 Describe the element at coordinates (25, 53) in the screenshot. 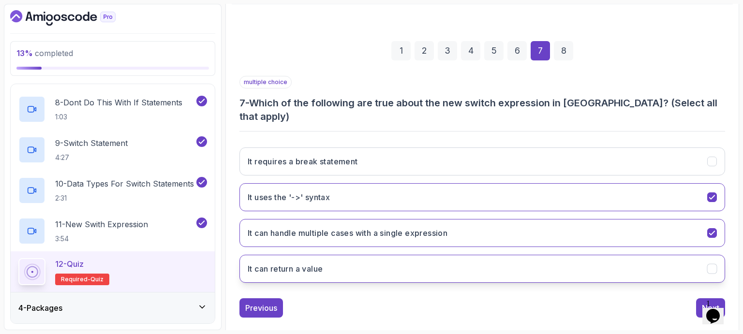

I see `span: 13 %` at that location.